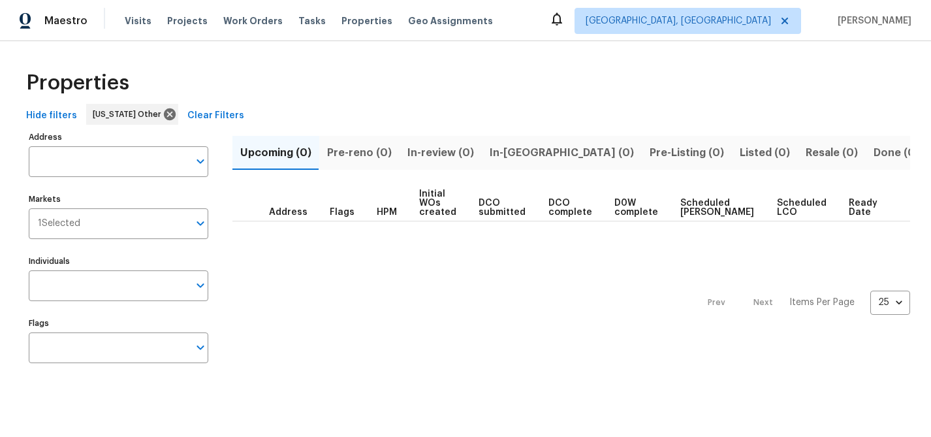  Describe the element at coordinates (822, 302) in the screenshot. I see `p: Items Per Page` at that location.